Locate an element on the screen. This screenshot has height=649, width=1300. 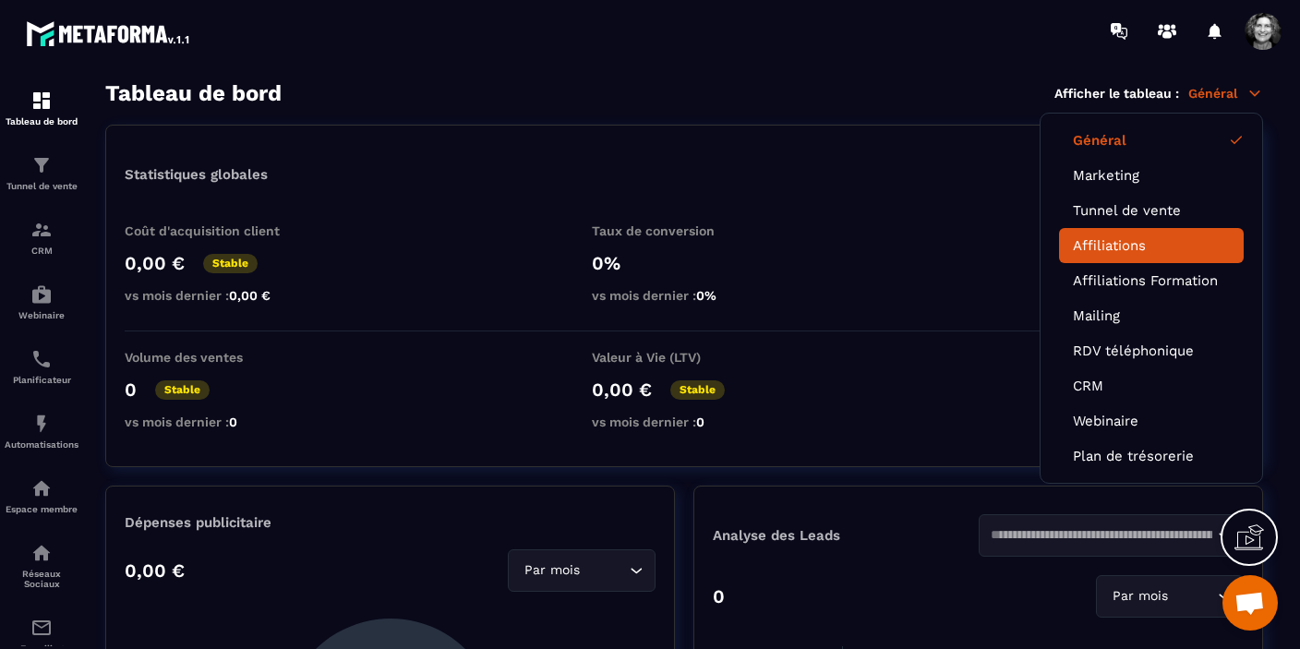
p: Tunnel de vente is located at coordinates (42, 186).